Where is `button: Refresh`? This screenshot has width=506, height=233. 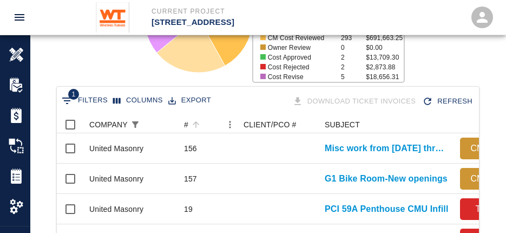
button: Refresh is located at coordinates (448, 101).